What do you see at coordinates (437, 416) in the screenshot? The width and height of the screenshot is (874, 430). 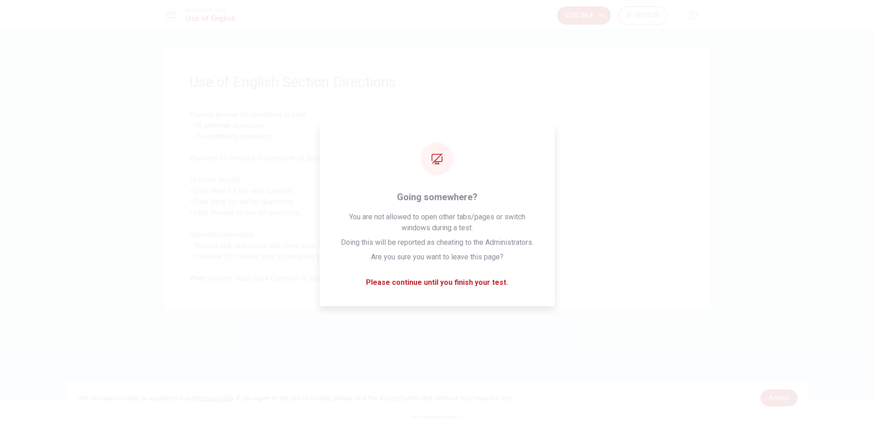 I see `span: © Copyright 2025` at bounding box center [437, 416].